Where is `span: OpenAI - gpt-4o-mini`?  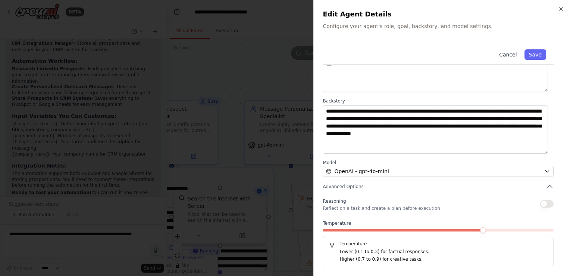
span: OpenAI - gpt-4o-mini is located at coordinates (362, 171).